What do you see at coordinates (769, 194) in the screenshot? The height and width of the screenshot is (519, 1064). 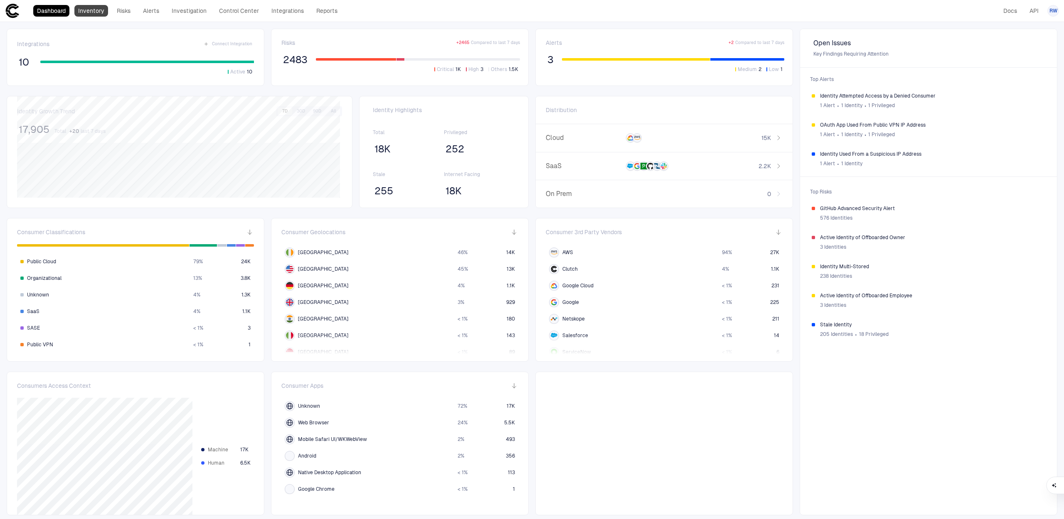 I see `span: 0` at bounding box center [769, 194].